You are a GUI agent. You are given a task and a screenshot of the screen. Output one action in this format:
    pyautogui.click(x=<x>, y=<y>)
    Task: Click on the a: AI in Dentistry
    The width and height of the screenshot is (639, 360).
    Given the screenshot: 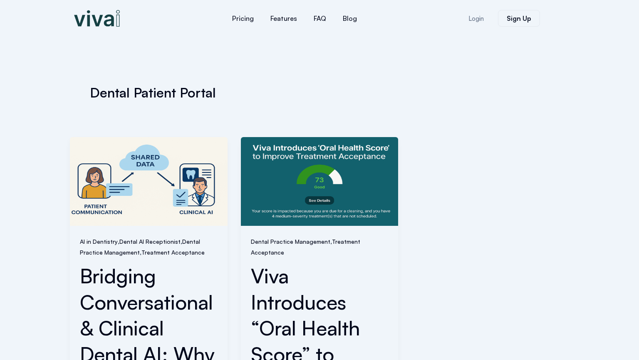 What is the action you would take?
    pyautogui.click(x=99, y=241)
    